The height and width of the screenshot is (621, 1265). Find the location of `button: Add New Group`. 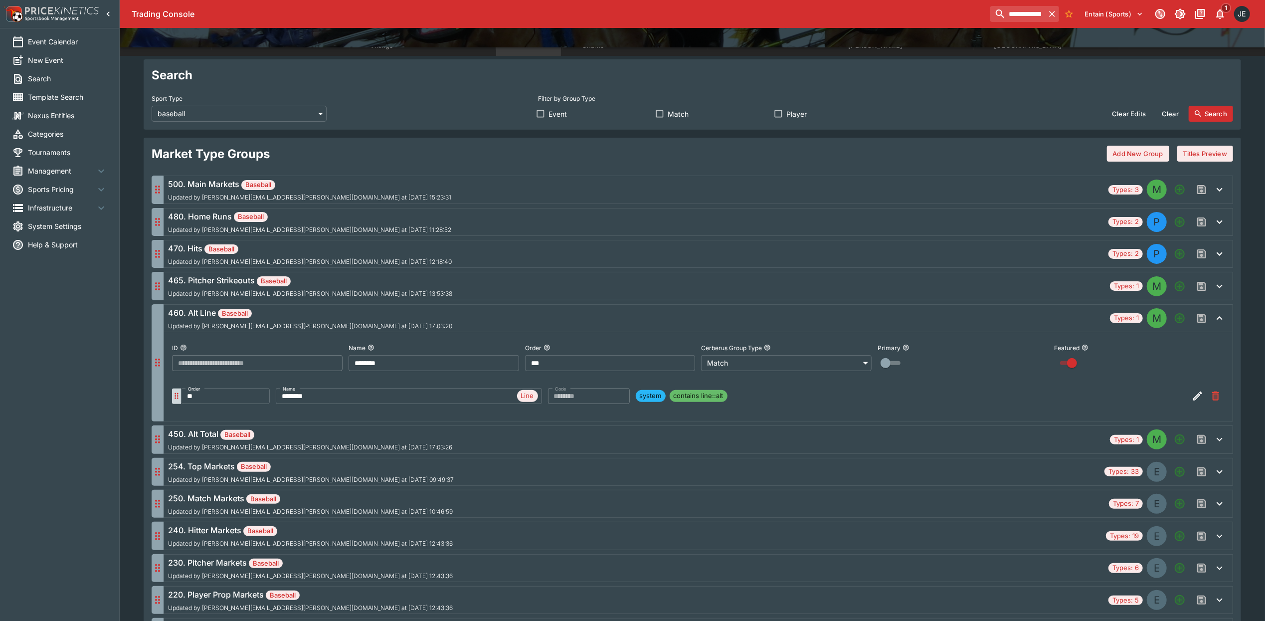

button: Add New Group is located at coordinates (1138, 154).